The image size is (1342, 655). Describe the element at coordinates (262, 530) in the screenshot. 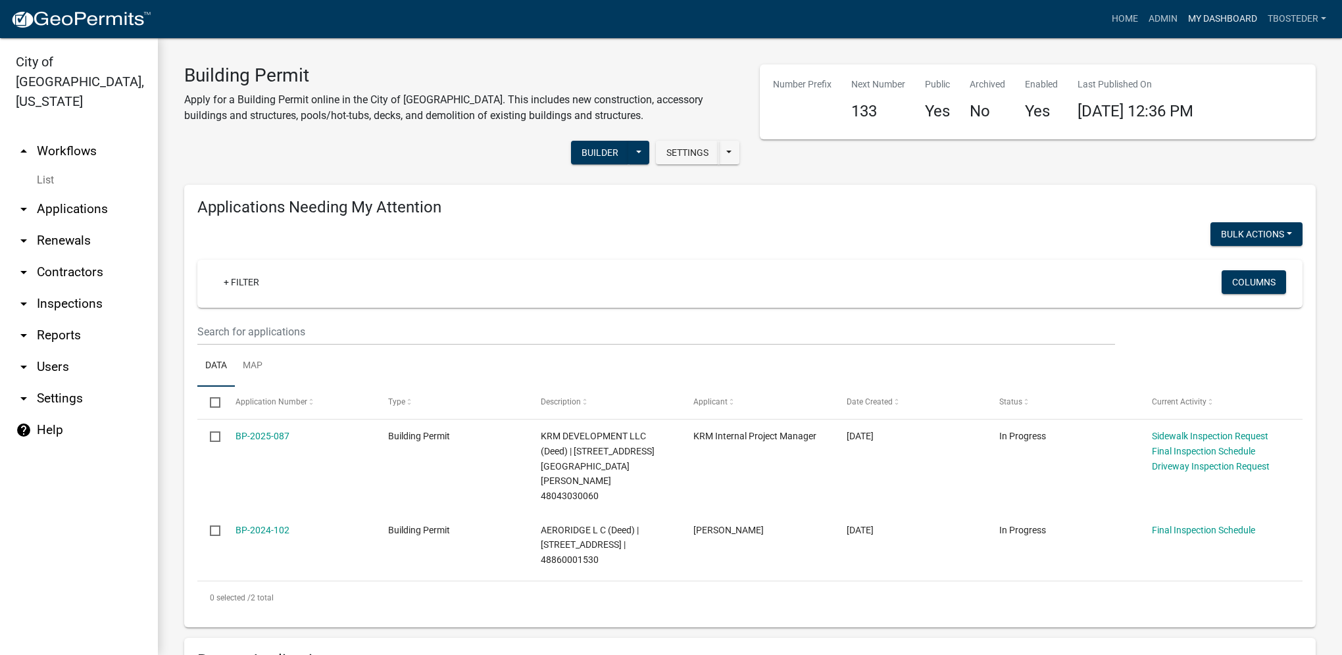

I see `a: BP-2024-102` at that location.